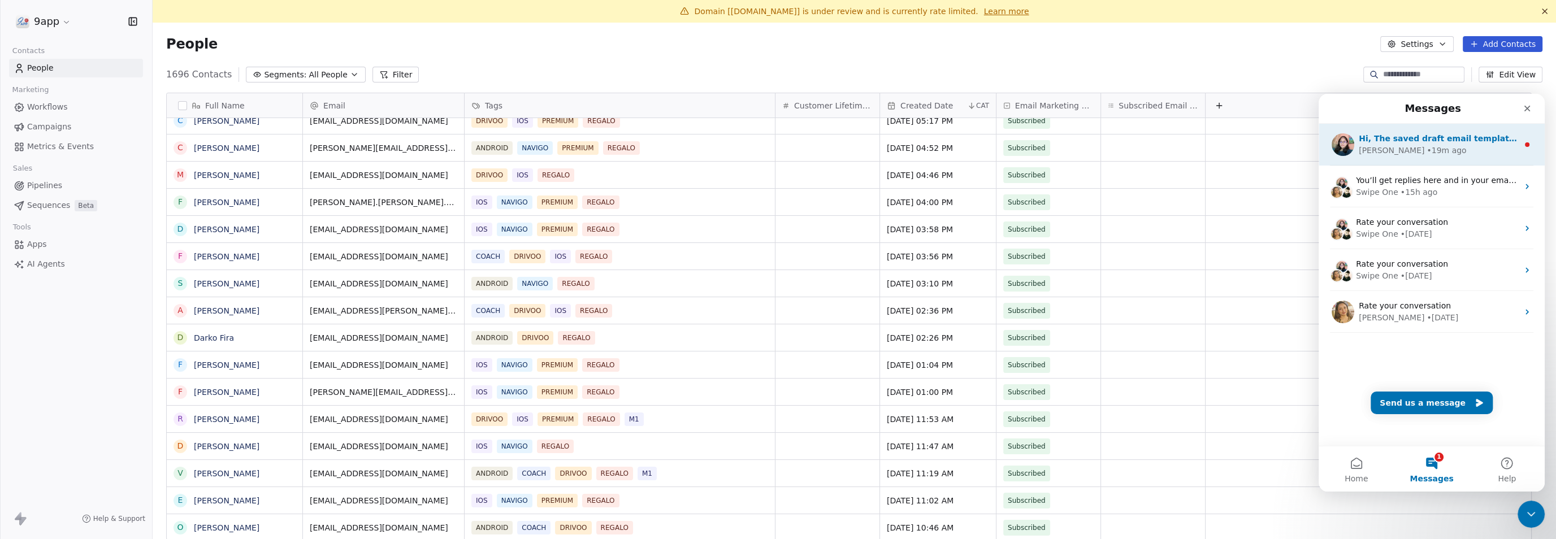 The width and height of the screenshot is (1556, 539). I want to click on a: Learn more, so click(1007, 11).